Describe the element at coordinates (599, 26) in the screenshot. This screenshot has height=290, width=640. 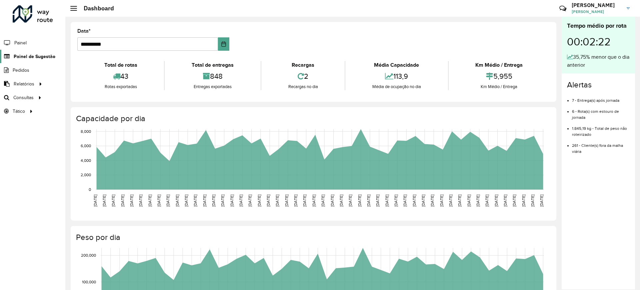
I see `div: Tempo médio por rota` at that location.